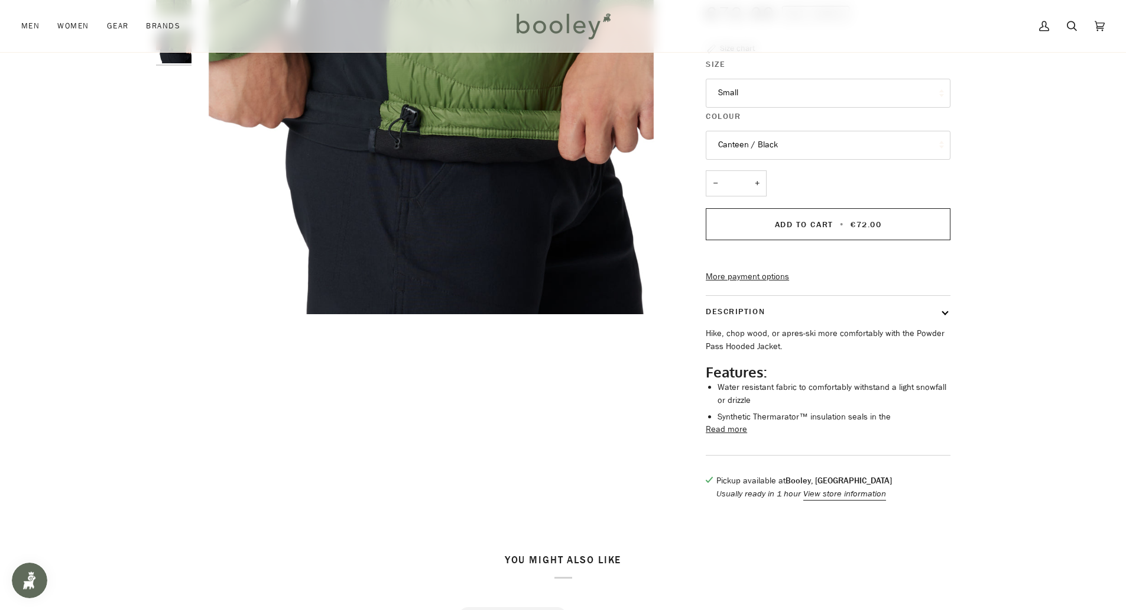 The height and width of the screenshot is (610, 1126). I want to click on span: Gear, so click(118, 26).